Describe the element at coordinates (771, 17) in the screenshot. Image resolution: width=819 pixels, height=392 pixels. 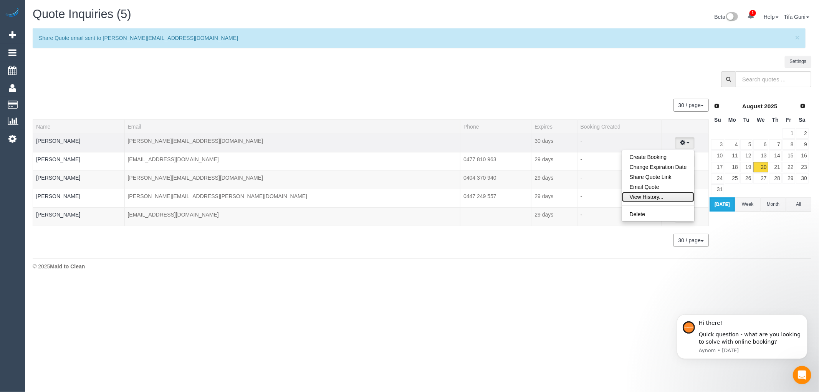
I see `a: Help` at that location.